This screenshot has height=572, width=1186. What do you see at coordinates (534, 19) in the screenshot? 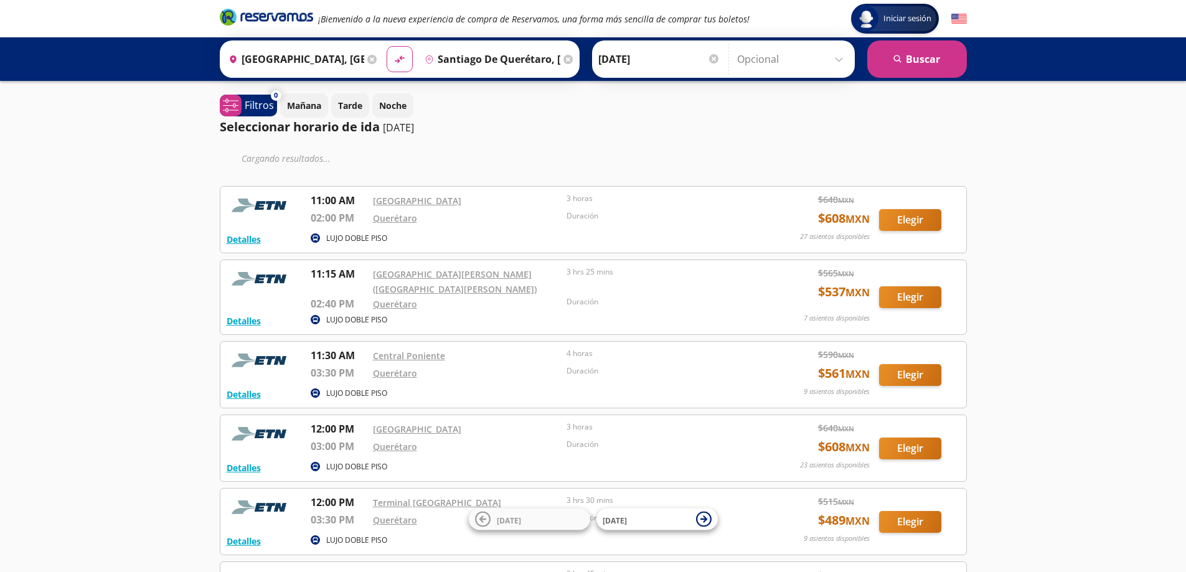
I see `em: ¡Bienvenido a la nueva experiencia de compra de Reservamos, una forma más sencilla de comprar tus...` at bounding box center [534, 19].